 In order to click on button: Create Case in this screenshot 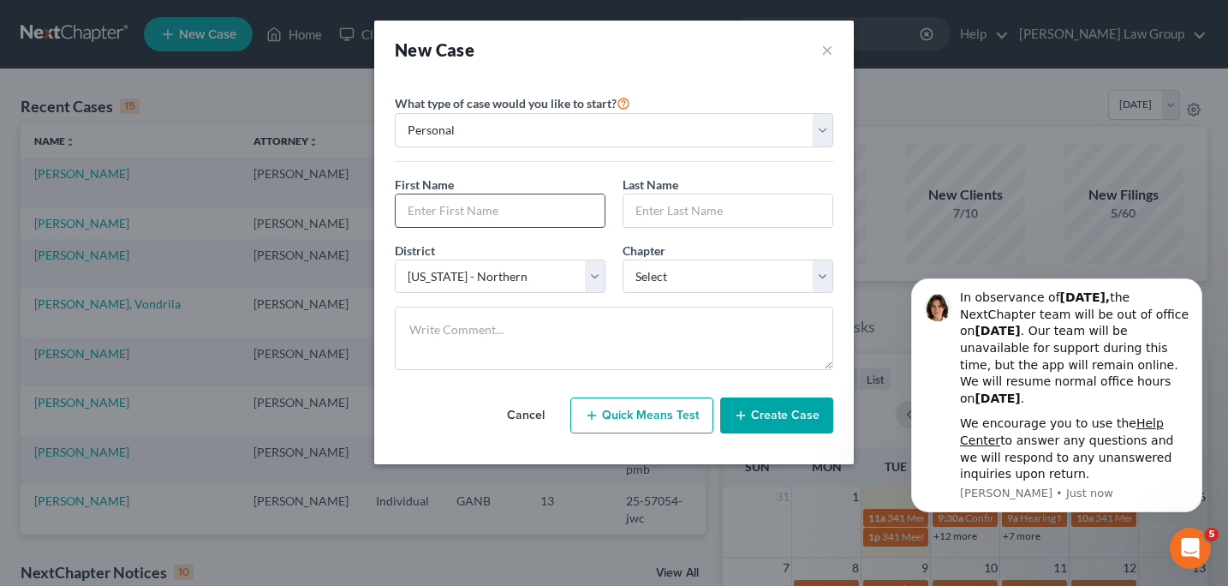, I will do `click(777, 415)`.